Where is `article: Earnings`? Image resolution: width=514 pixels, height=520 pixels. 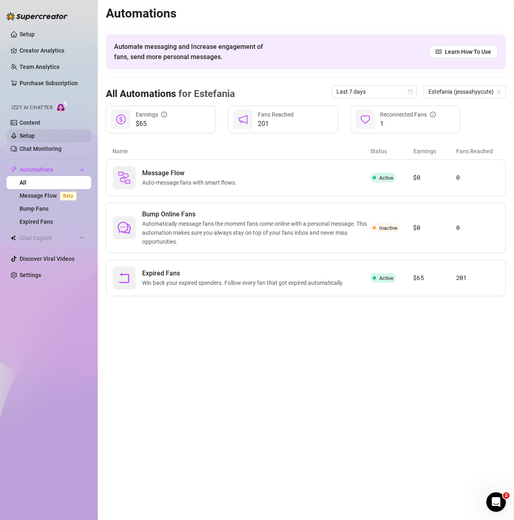 article: Earnings is located at coordinates (435, 151).